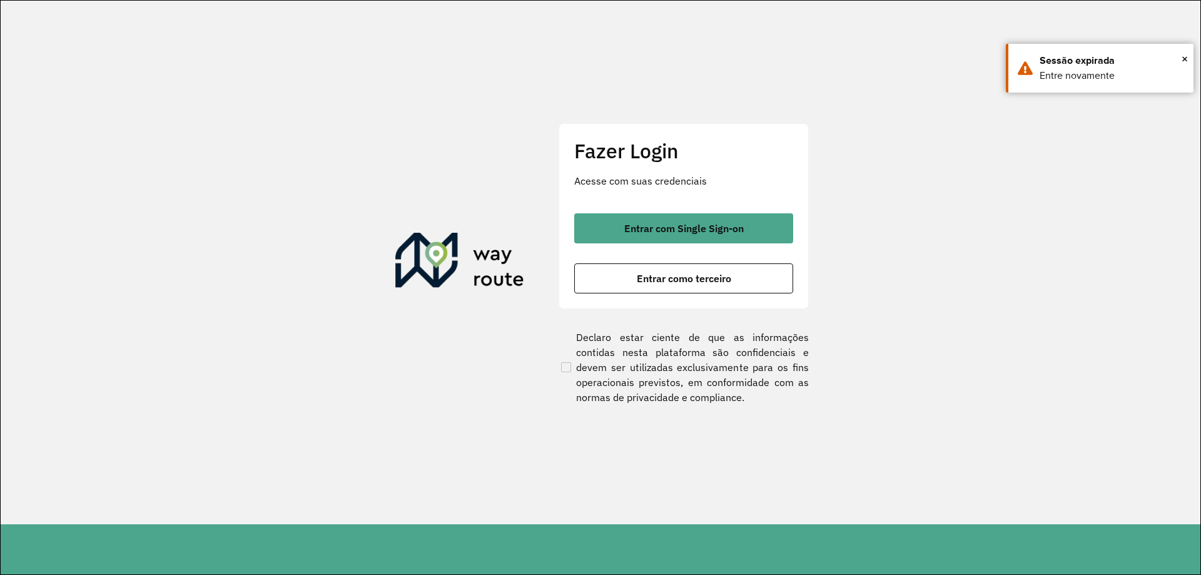 Image resolution: width=1201 pixels, height=575 pixels. What do you see at coordinates (460, 263) in the screenshot?
I see `img: Roteirizador AmbevTech` at bounding box center [460, 263].